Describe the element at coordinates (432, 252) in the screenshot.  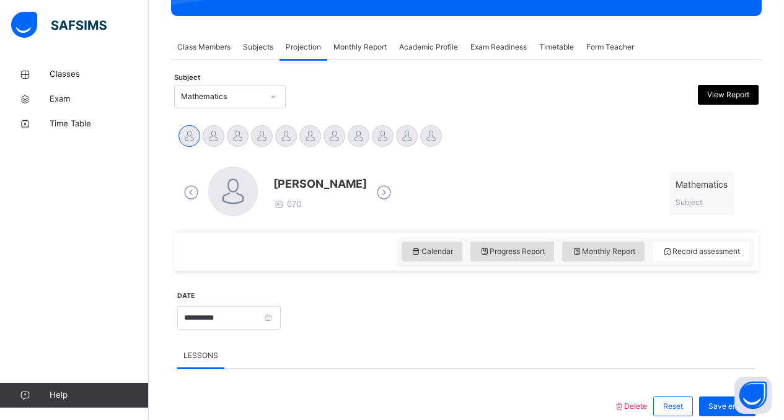
I see `span: Calendar` at that location.